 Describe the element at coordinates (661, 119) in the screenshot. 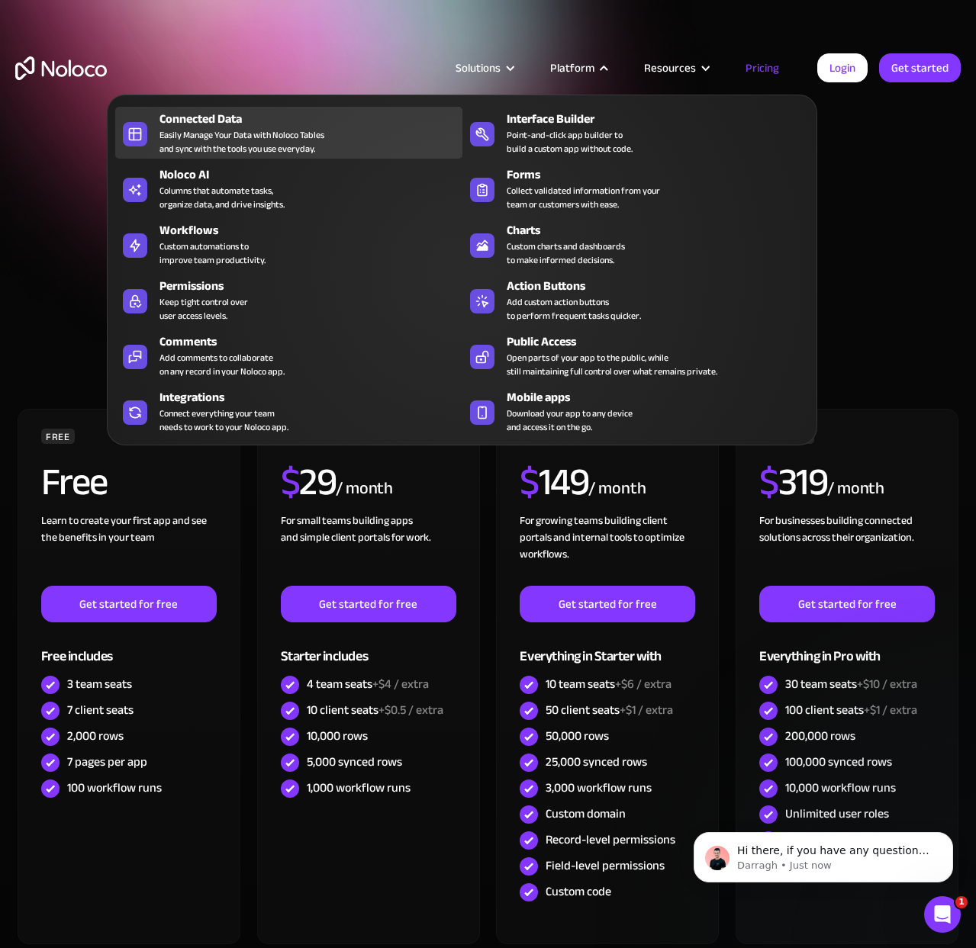

I see `div: Interface Builder` at that location.